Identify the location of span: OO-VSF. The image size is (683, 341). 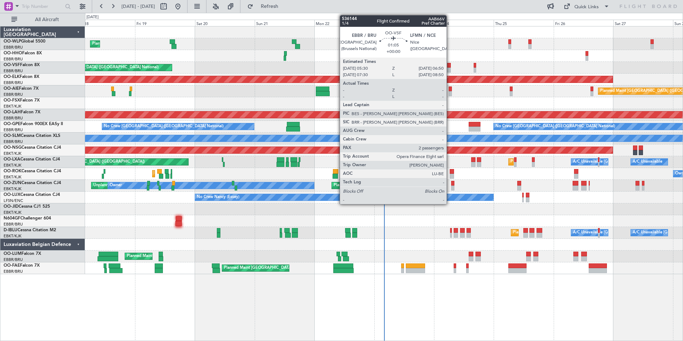
(12, 65).